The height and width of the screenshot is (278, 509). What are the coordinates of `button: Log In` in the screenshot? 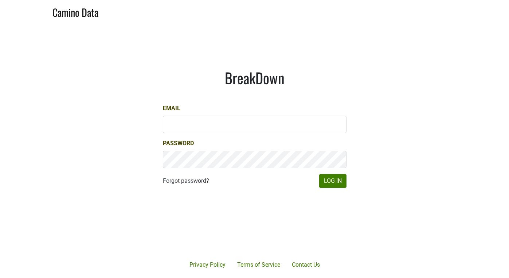 It's located at (333, 181).